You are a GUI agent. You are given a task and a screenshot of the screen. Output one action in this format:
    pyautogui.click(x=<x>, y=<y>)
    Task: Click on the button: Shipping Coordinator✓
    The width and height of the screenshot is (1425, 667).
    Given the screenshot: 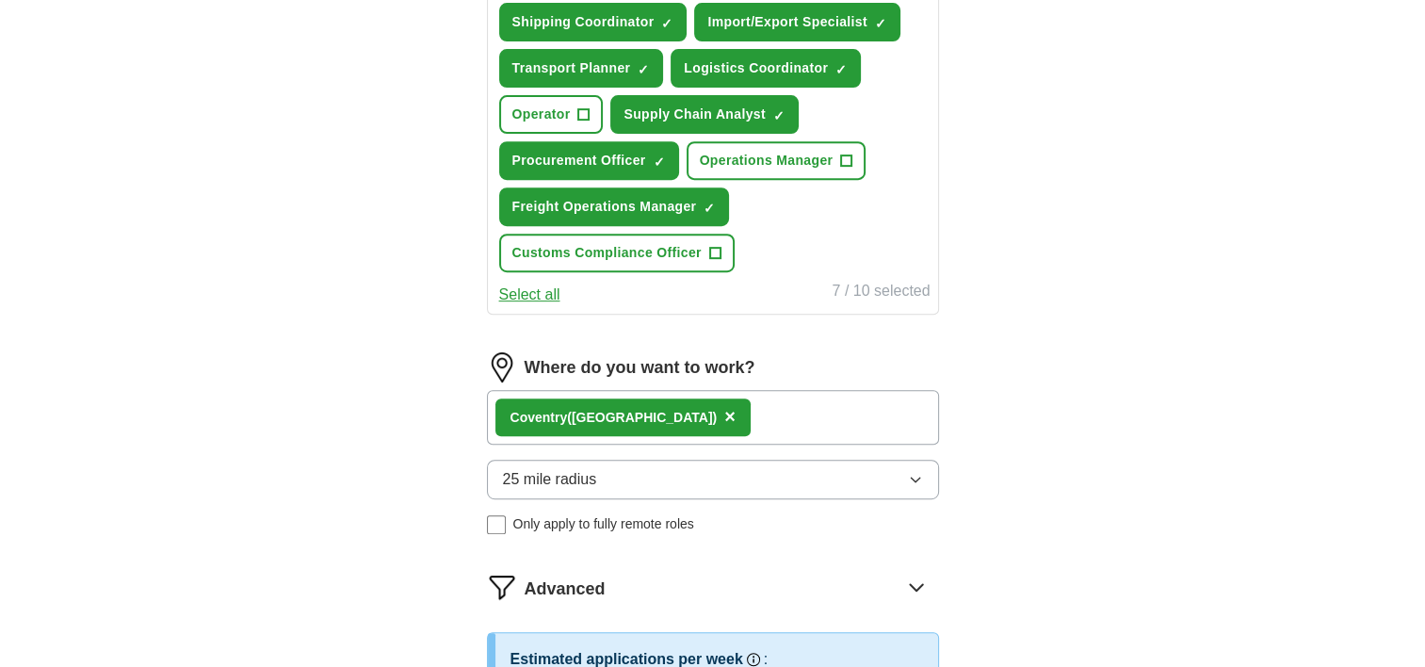 What is the action you would take?
    pyautogui.click(x=594, y=22)
    